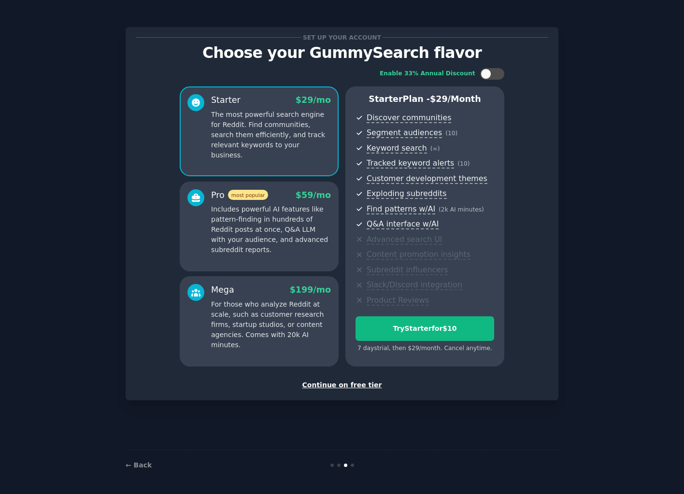 This screenshot has width=684, height=494. I want to click on span: most popular, so click(248, 195).